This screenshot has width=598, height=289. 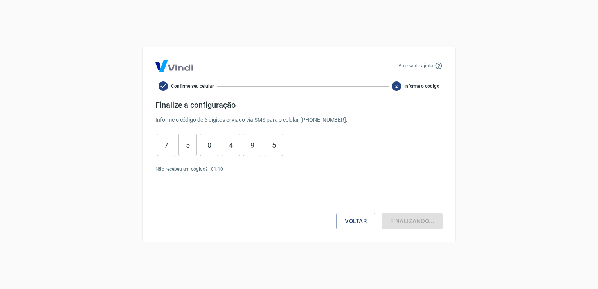 I want to click on button: Voltar, so click(x=356, y=221).